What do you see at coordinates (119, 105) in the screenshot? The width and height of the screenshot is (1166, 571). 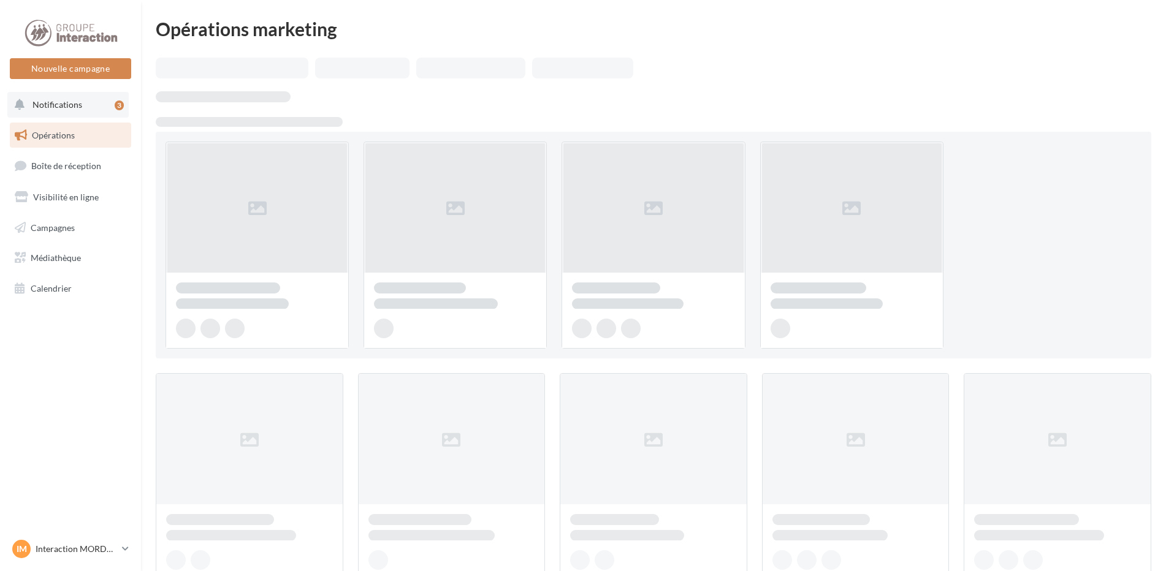 I see `div: 3` at bounding box center [119, 105].